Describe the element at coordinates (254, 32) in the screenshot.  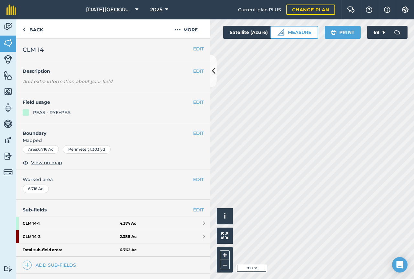
I see `button: Satellite (Azure)` at that location.